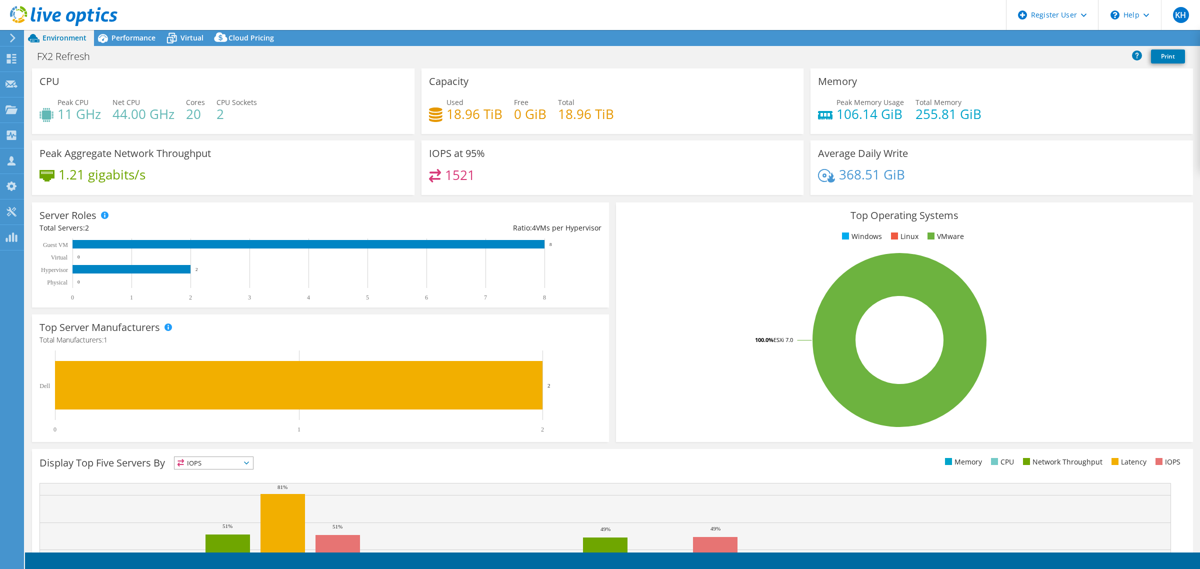 The image size is (1200, 569). Describe the element at coordinates (69, 56) in the screenshot. I see `h1: FX2 Refresh` at that location.